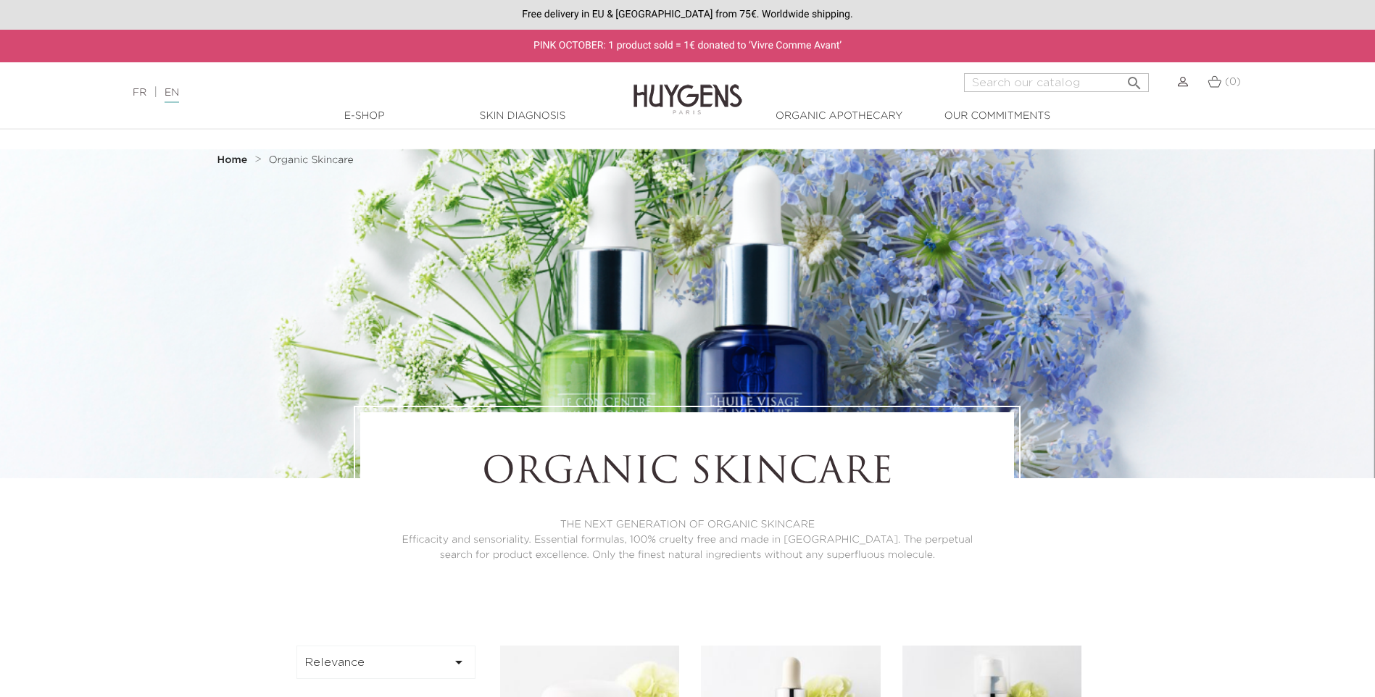 The width and height of the screenshot is (1375, 697). I want to click on p: THE NEXT GENERATION OF ORGANIC SKINCARE, so click(687, 525).